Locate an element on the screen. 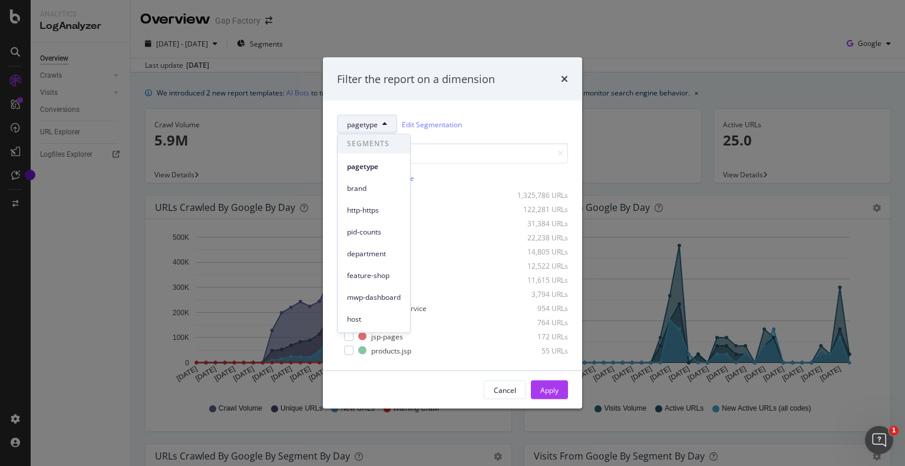 This screenshot has height=466, width=905. div: 55 URLs is located at coordinates (539, 350).